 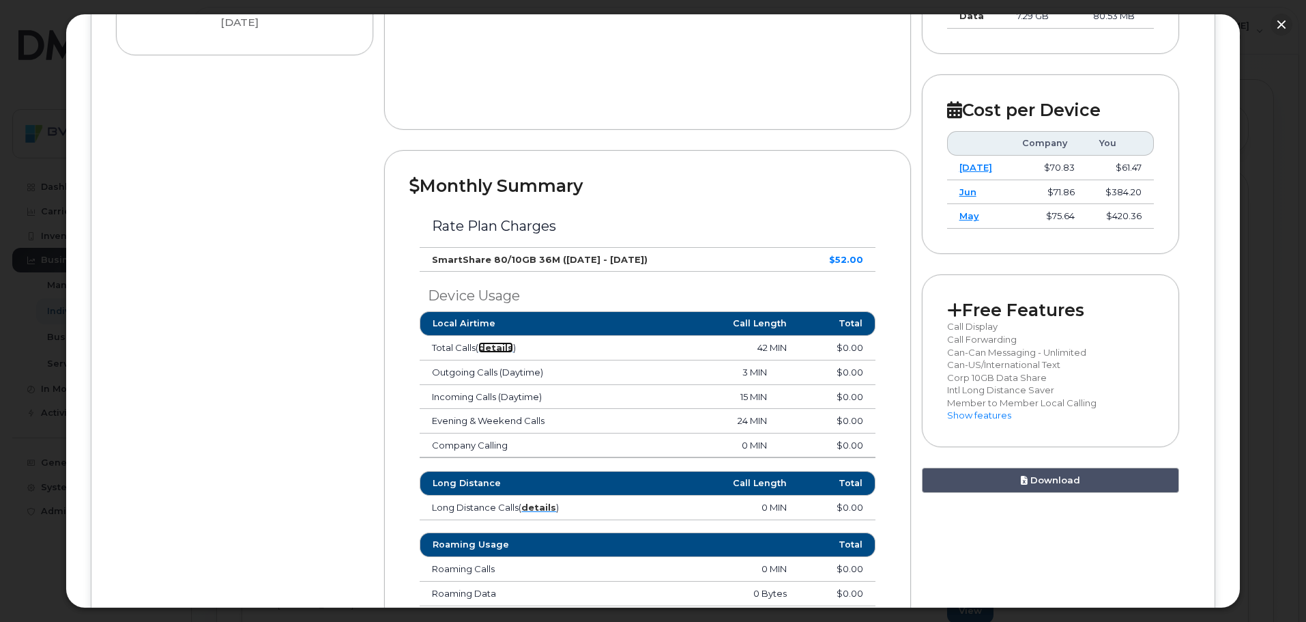 I want to click on td: $61.47, so click(x=1121, y=168).